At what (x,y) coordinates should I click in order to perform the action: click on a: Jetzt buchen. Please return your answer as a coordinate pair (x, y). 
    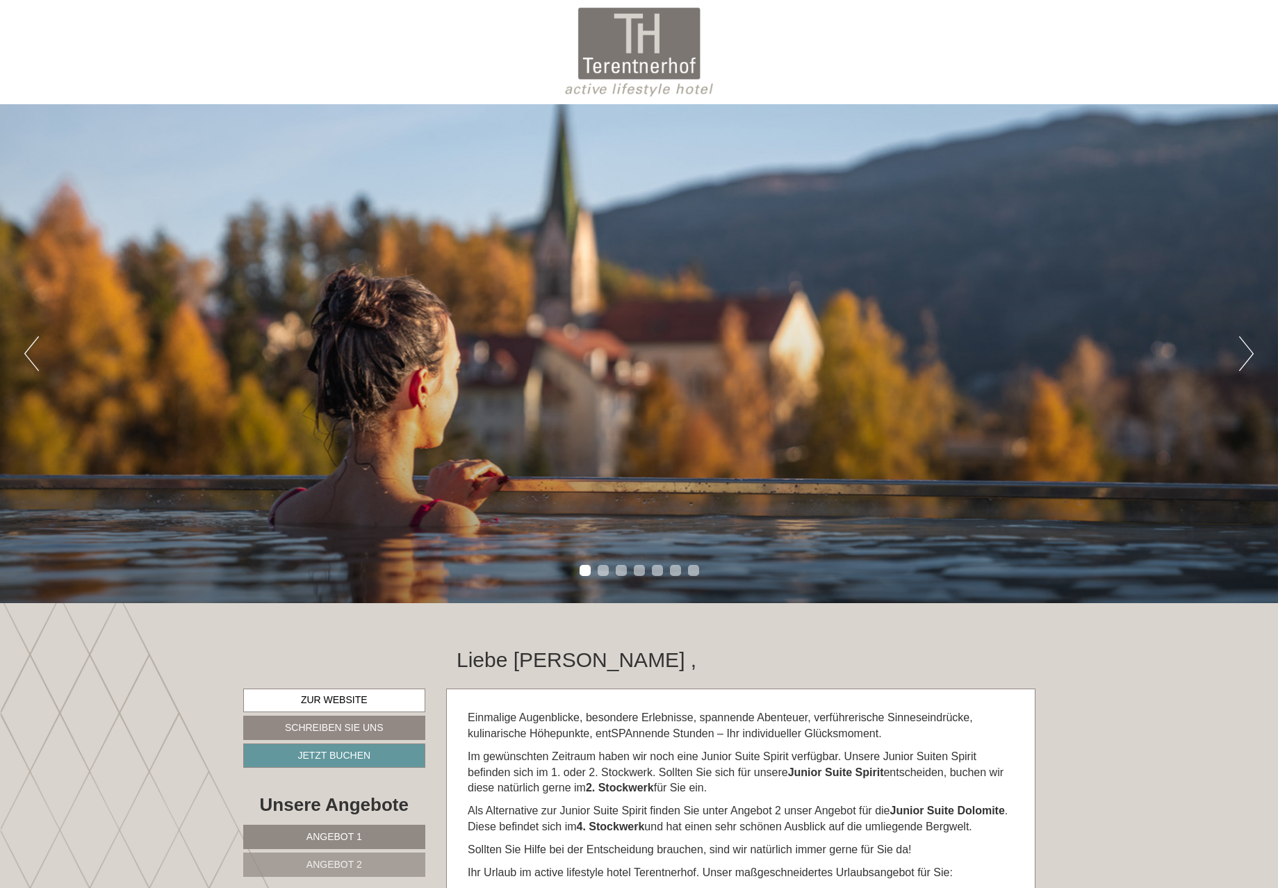
    Looking at the image, I should click on (334, 756).